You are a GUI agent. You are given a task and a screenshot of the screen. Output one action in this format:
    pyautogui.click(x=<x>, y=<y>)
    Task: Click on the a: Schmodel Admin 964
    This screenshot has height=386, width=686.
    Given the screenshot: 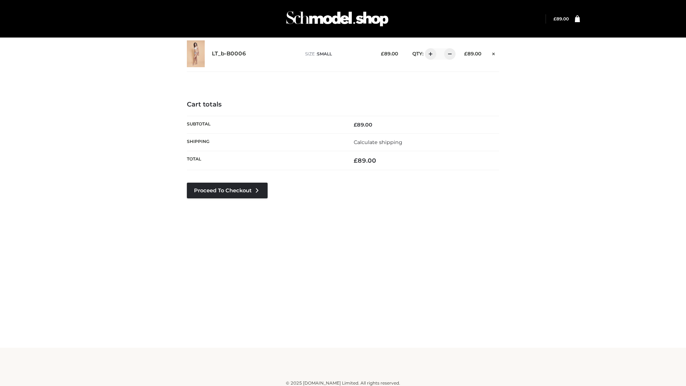 What is the action you would take?
    pyautogui.click(x=337, y=19)
    